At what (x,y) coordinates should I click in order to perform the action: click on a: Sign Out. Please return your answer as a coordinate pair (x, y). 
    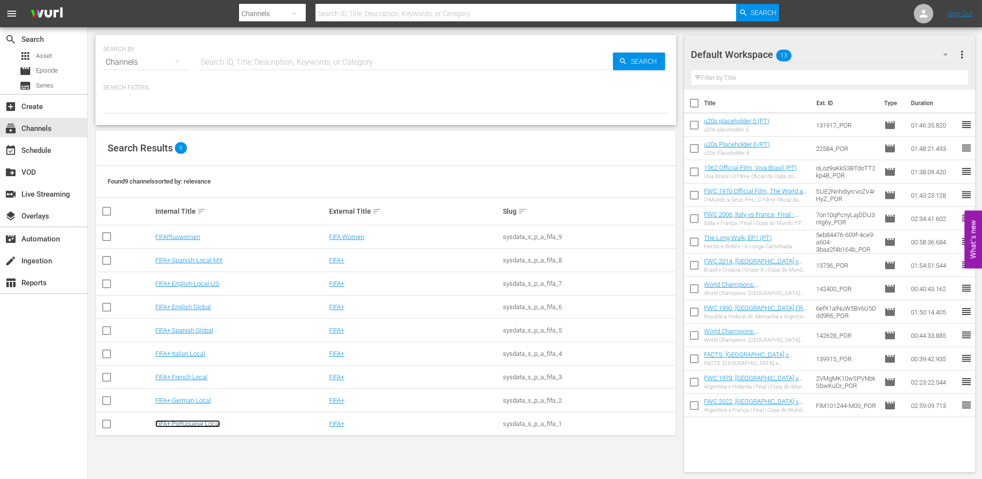
    Looking at the image, I should click on (960, 14).